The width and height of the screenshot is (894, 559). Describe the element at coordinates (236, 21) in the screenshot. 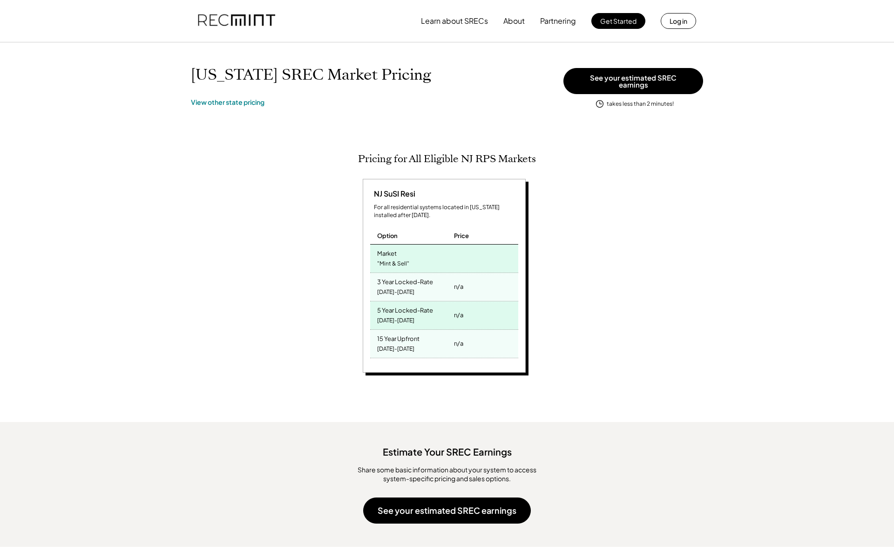

I see `img: recmint-logotype%403x.png` at that location.